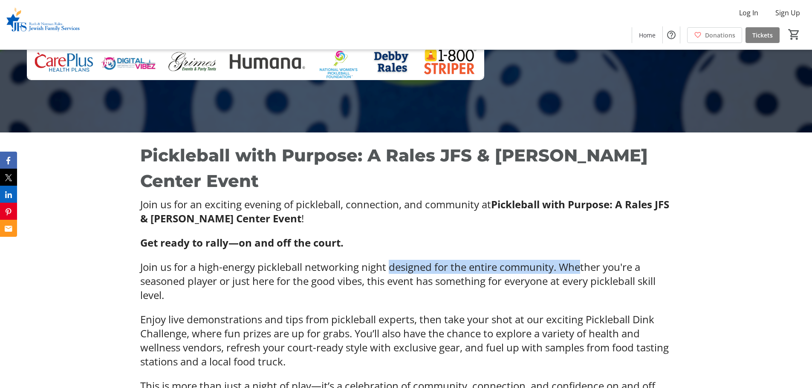 The image size is (812, 388). Describe the element at coordinates (316, 204) in the screenshot. I see `span: Join us for an exciting evening of pickleball, connection, and community at` at that location.